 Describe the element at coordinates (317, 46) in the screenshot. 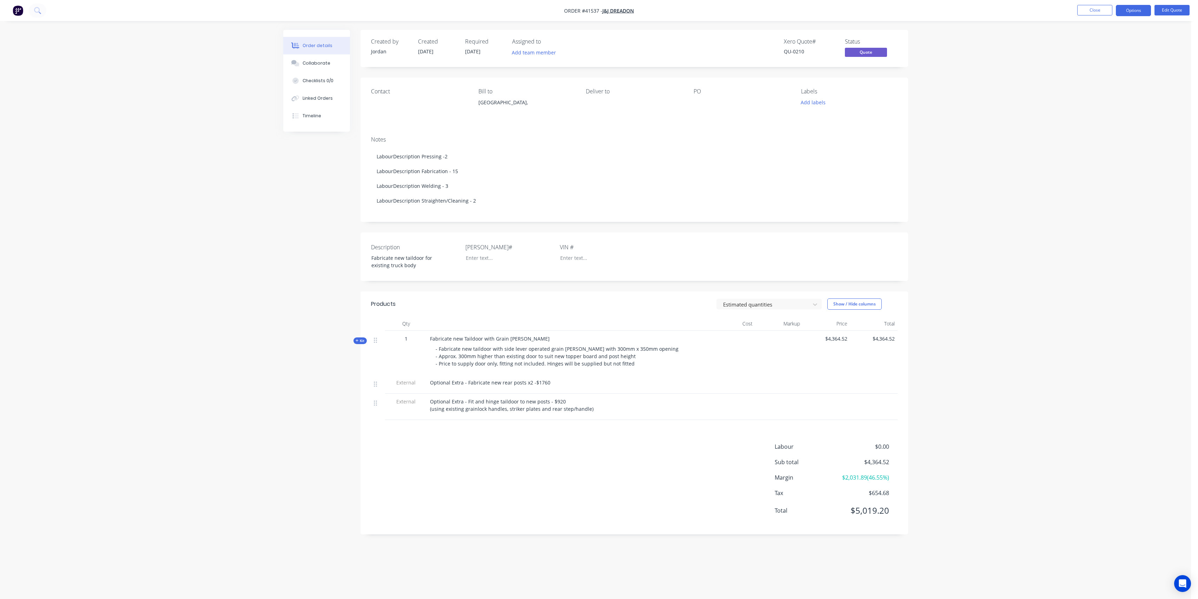

I see `div: Order details` at that location.